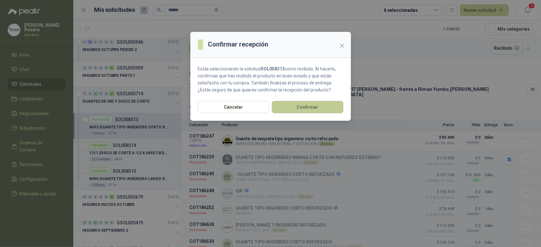 This screenshot has height=247, width=541. Describe the element at coordinates (238, 44) in the screenshot. I see `h3: Confirmar recepción` at that location.